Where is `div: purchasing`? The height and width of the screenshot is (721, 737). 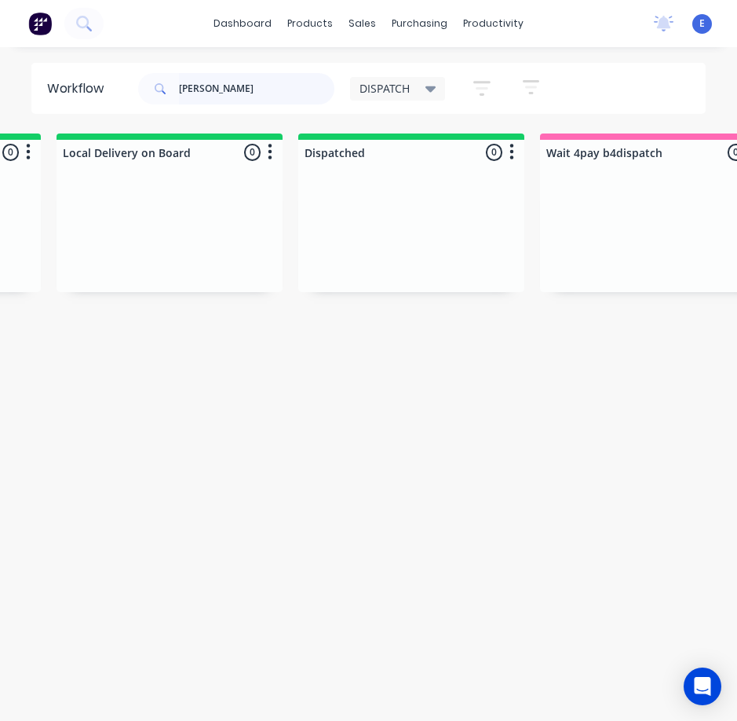 div: purchasing is located at coordinates (419, 24).